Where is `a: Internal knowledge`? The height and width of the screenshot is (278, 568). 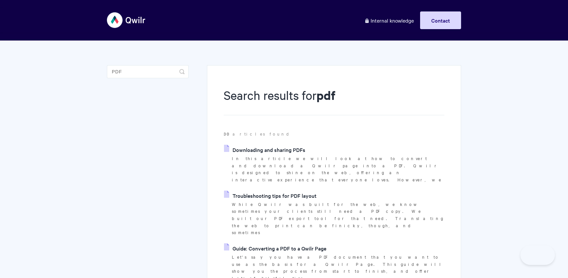 a: Internal knowledge is located at coordinates (389, 20).